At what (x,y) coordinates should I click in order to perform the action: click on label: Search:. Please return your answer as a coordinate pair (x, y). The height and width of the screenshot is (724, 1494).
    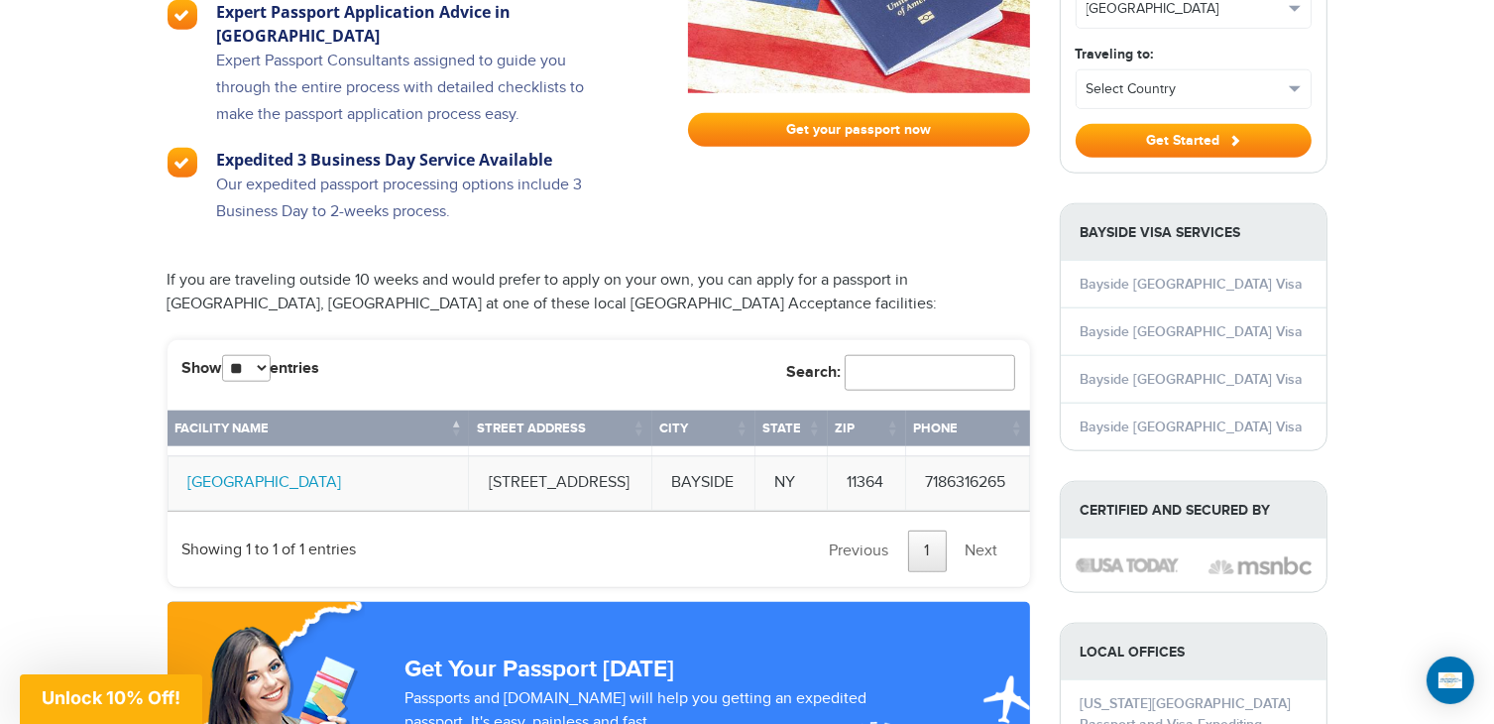
    Looking at the image, I should click on (901, 373).